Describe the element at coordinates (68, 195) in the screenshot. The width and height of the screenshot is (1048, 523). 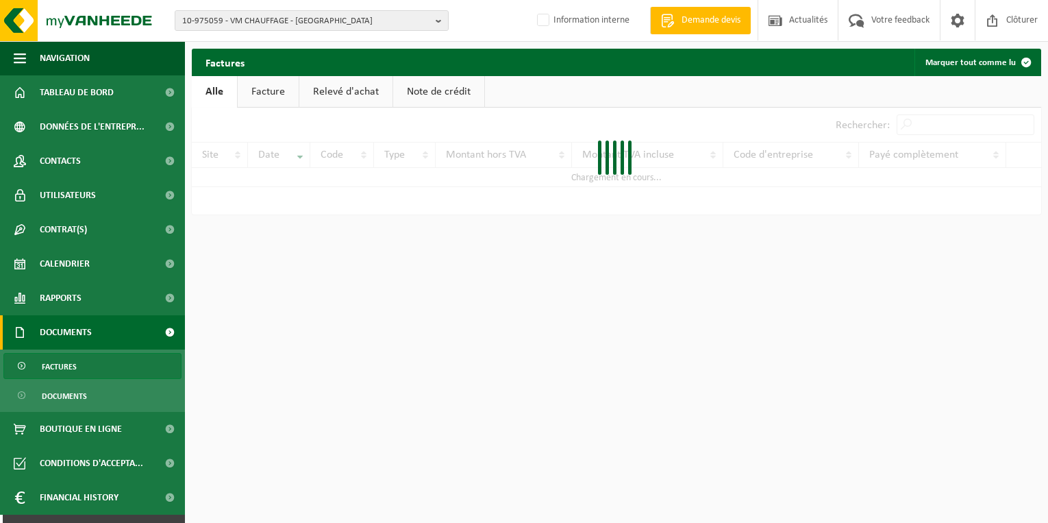
I see `span: Utilisateurs` at that location.